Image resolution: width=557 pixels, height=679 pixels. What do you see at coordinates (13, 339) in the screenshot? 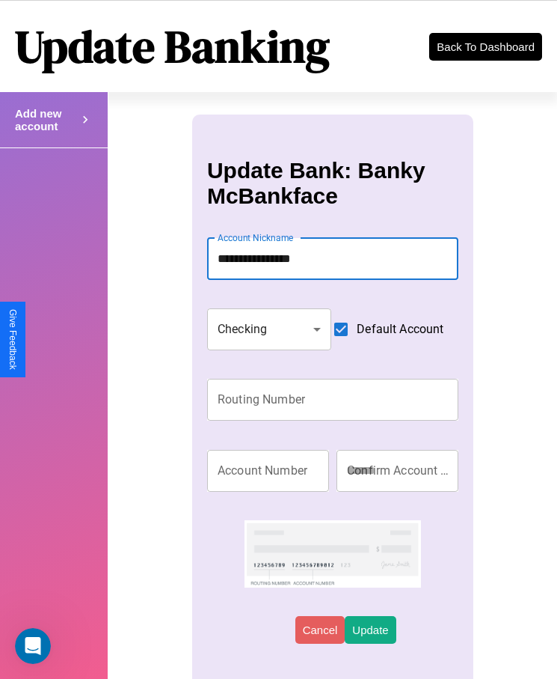
I see `div: Give Feedback` at bounding box center [13, 339].